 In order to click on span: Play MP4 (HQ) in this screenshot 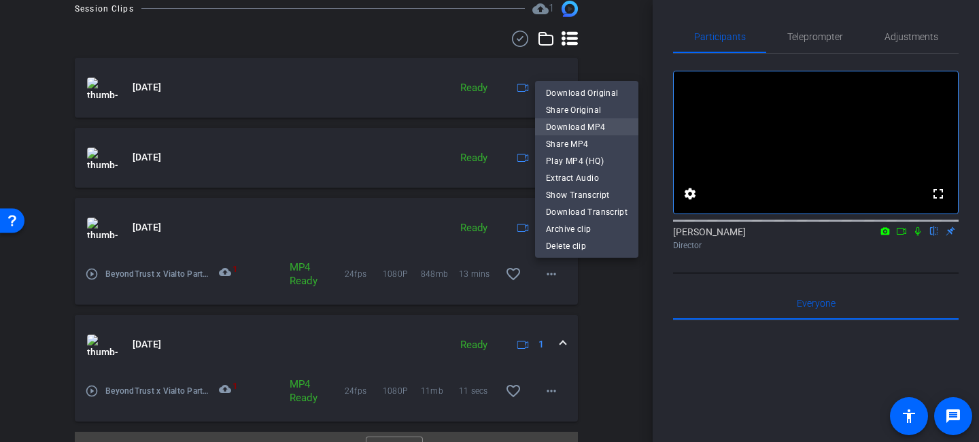, I will do `click(587, 161)`.